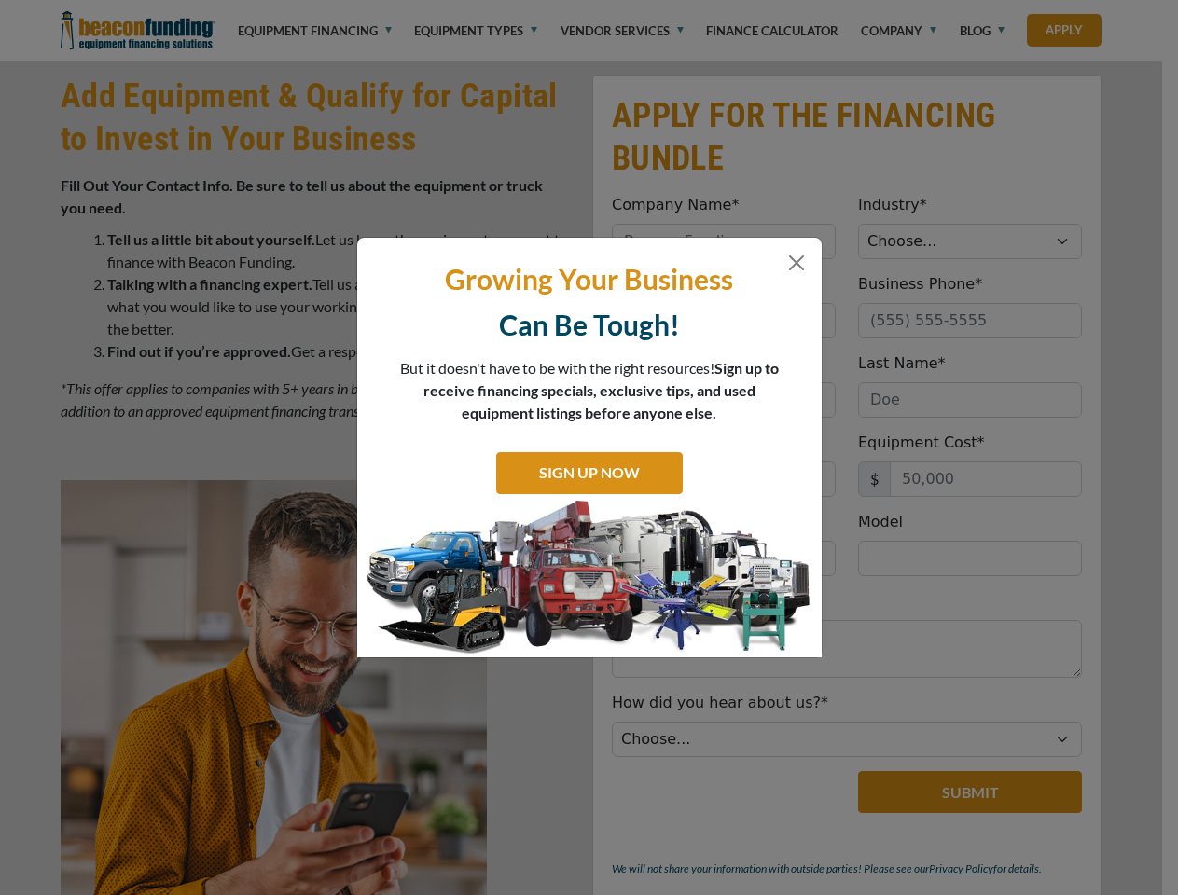  What do you see at coordinates (589, 391) in the screenshot?
I see `p: But it doesn't have to be with the right resources!` at bounding box center [589, 391].